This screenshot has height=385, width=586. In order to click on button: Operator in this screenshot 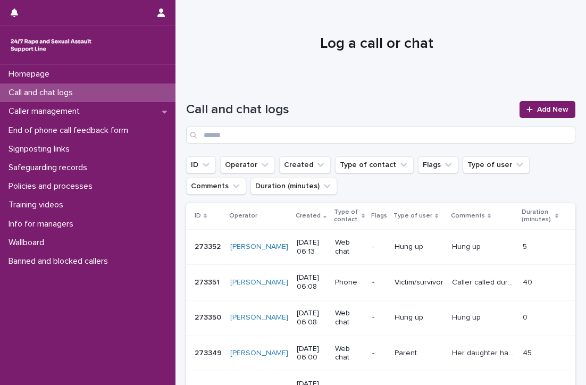, I will do `click(247, 165)`.